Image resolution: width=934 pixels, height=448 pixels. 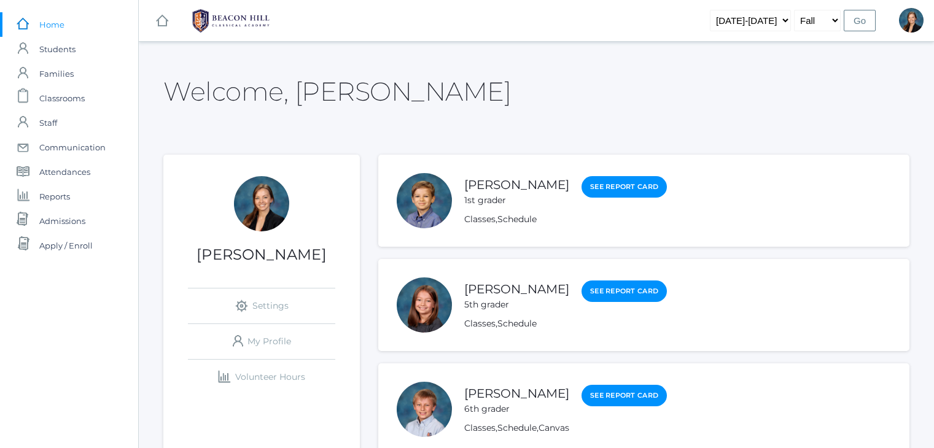 What do you see at coordinates (62, 98) in the screenshot?
I see `span: Classrooms` at bounding box center [62, 98].